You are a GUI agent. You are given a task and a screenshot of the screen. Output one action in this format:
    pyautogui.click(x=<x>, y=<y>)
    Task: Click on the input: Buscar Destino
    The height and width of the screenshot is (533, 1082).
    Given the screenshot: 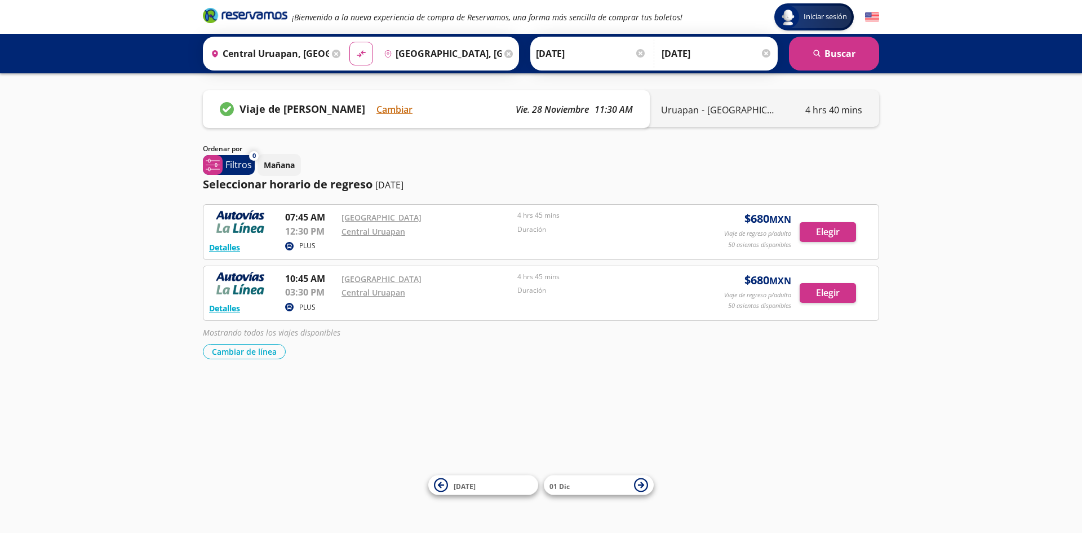 What is the action you would take?
    pyautogui.click(x=441, y=54)
    